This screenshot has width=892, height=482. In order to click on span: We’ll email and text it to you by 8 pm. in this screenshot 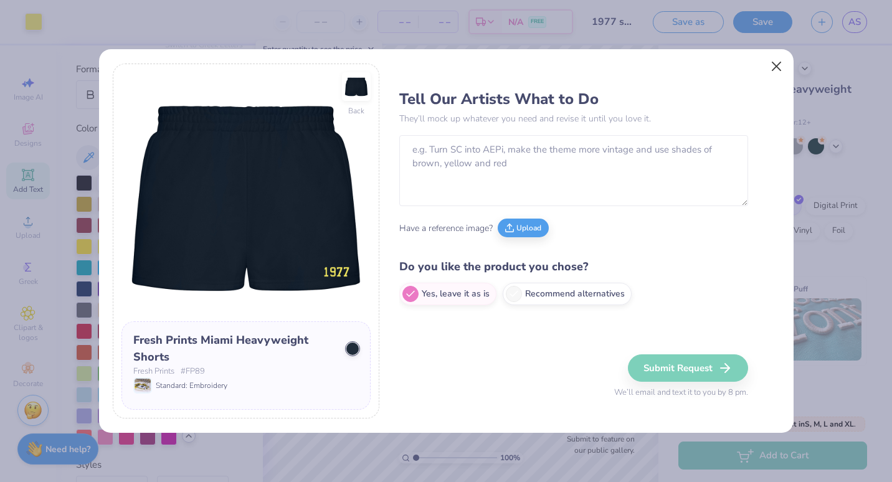, I will do `click(681, 393)`.